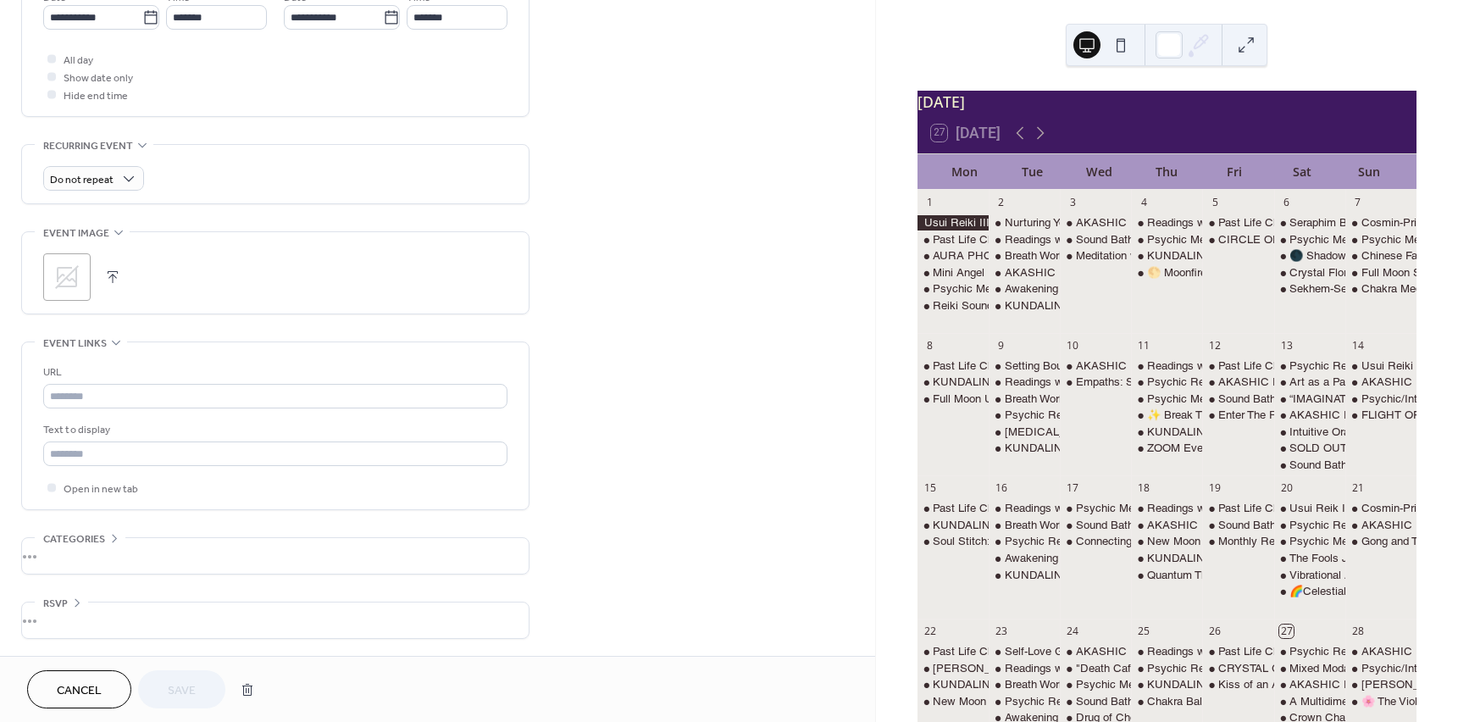 This screenshot has height=722, width=1458. What do you see at coordinates (929, 488) in the screenshot?
I see `div: 15` at bounding box center [929, 488].